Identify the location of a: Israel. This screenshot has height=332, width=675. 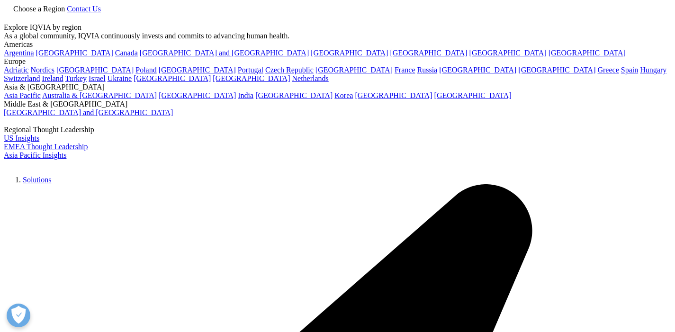
(97, 78).